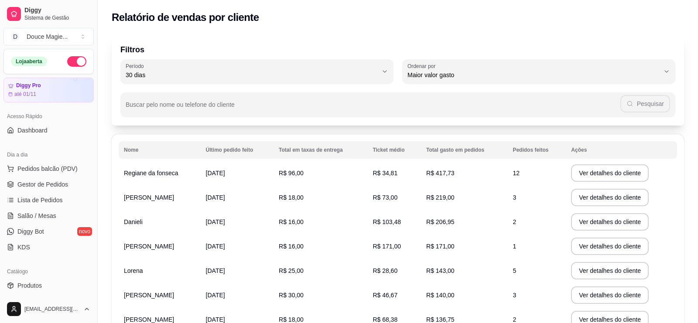 The width and height of the screenshot is (698, 323). I want to click on a: Dashboard, so click(48, 130).